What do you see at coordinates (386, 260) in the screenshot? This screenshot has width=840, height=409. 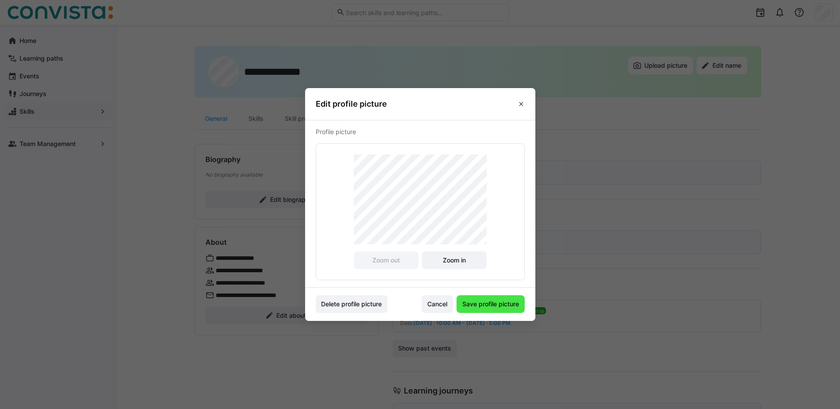 I see `span: Zoom out` at bounding box center [386, 260].